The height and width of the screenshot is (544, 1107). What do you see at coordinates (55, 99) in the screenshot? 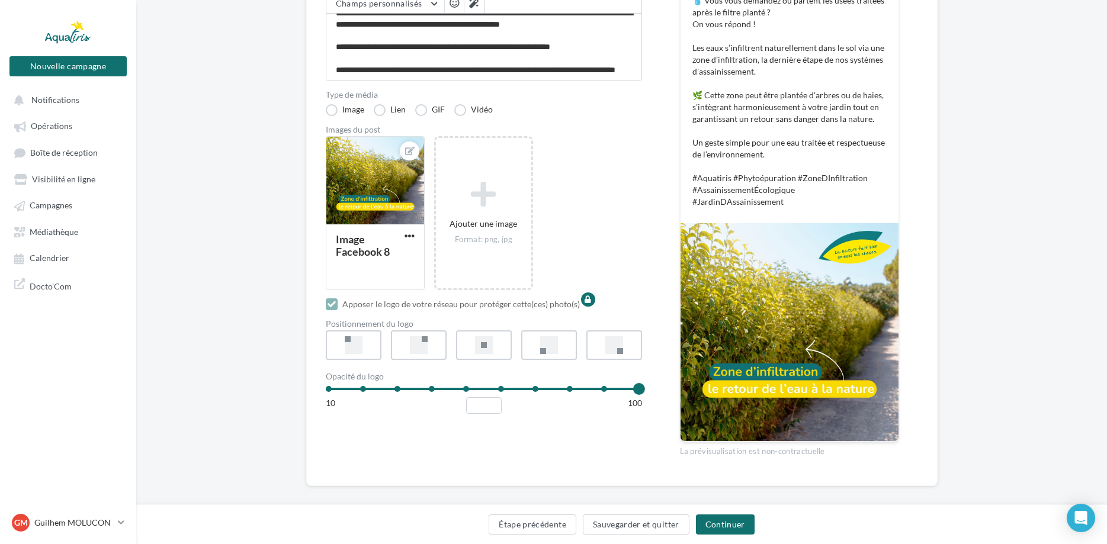
I see `span: Notifications` at bounding box center [55, 99].